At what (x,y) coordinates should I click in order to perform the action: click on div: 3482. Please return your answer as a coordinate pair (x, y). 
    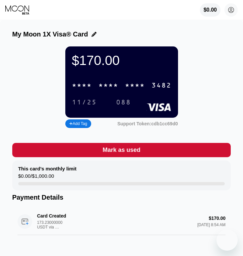
    Looking at the image, I should click on (161, 86).